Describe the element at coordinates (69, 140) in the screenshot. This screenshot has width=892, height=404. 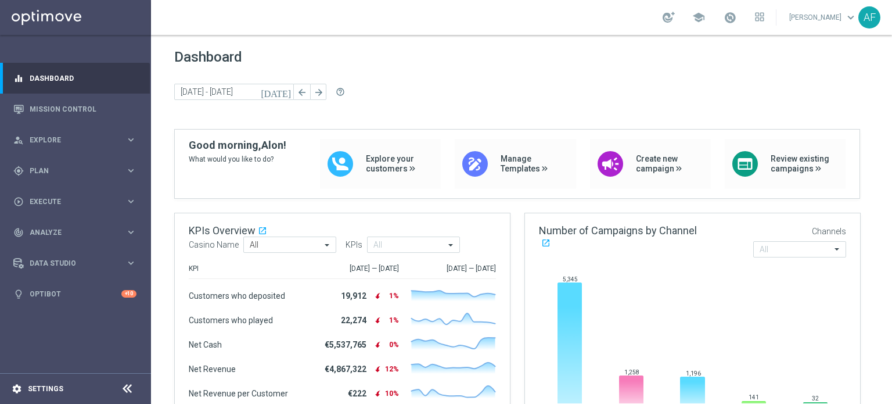
I see `div: Explore` at that location.